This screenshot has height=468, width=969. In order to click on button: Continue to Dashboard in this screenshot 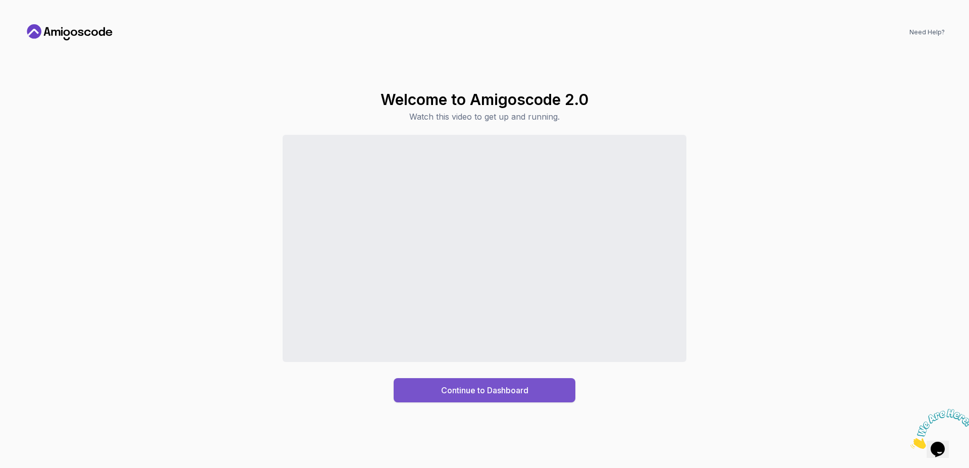, I will do `click(485, 390)`.